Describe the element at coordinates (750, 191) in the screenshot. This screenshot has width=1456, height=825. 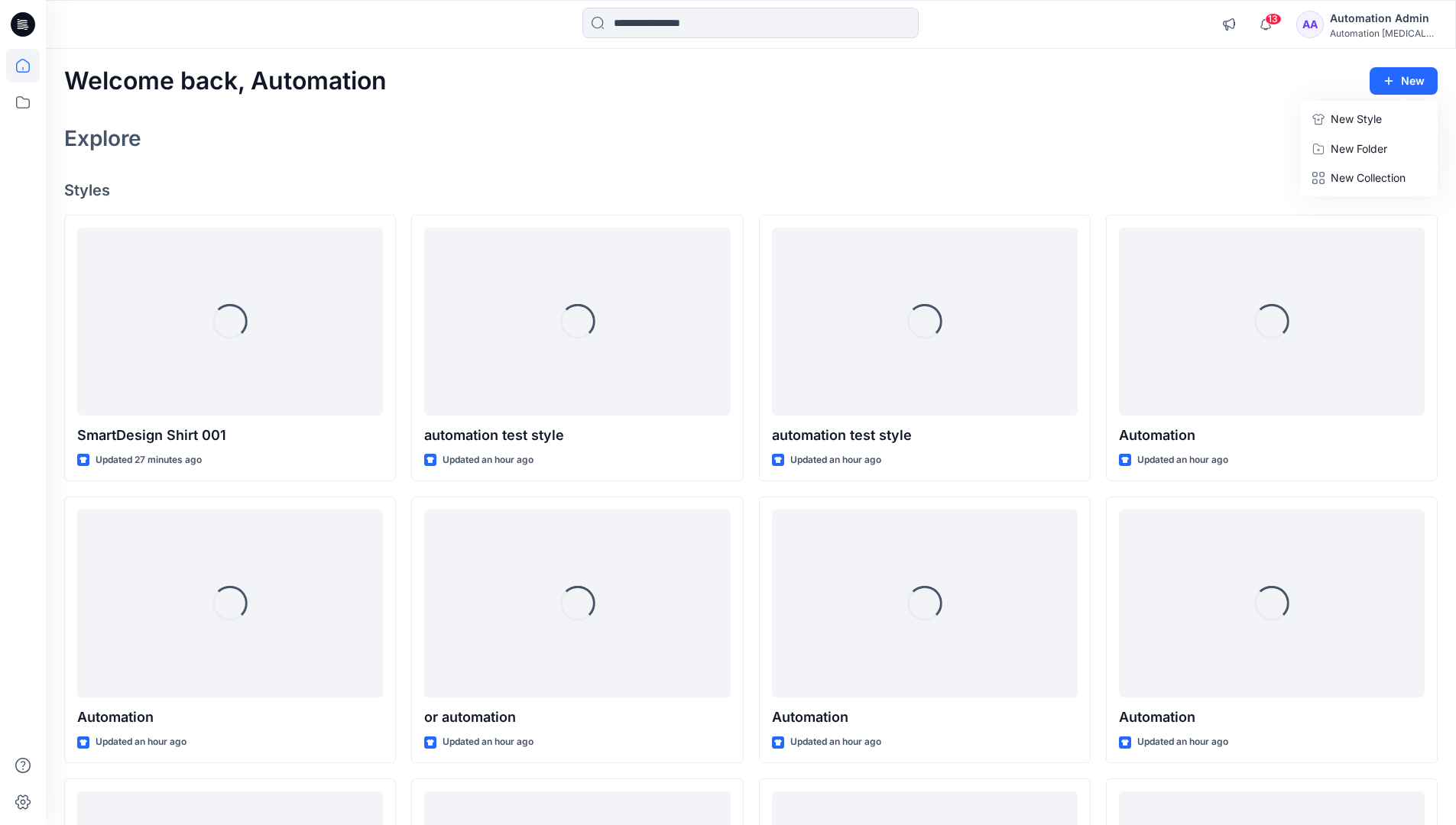
I see `h4: Styles` at that location.